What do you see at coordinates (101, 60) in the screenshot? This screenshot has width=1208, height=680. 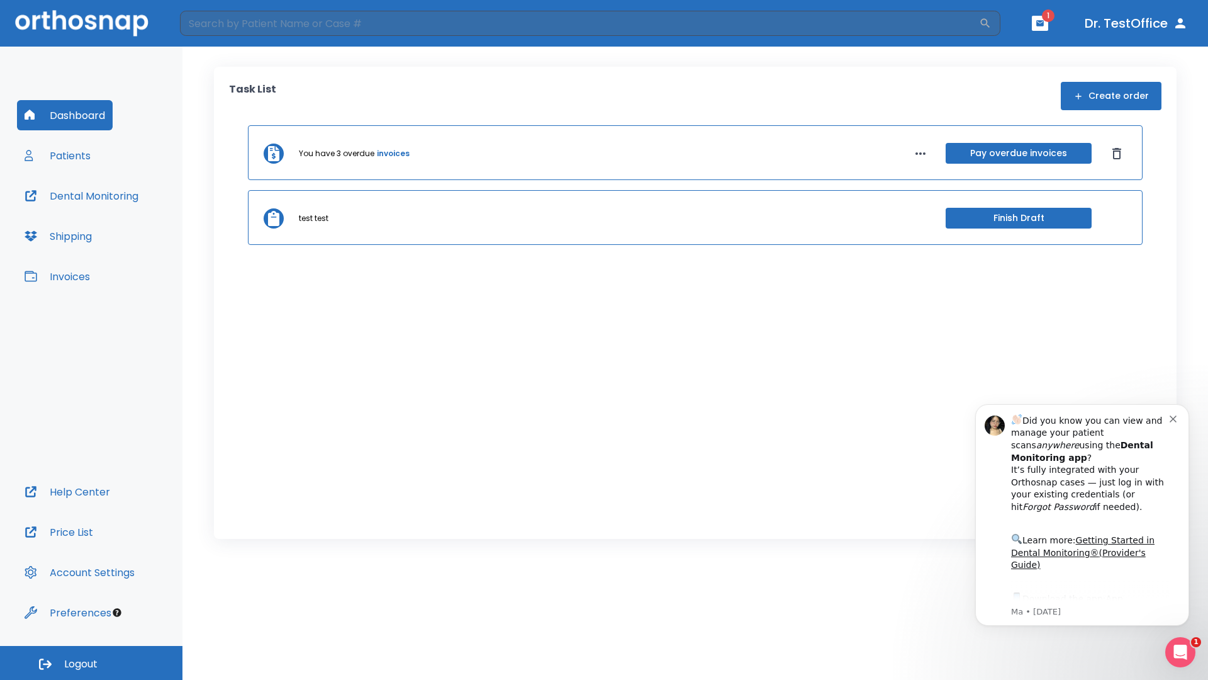 I see `i: anywhere` at bounding box center [101, 60].